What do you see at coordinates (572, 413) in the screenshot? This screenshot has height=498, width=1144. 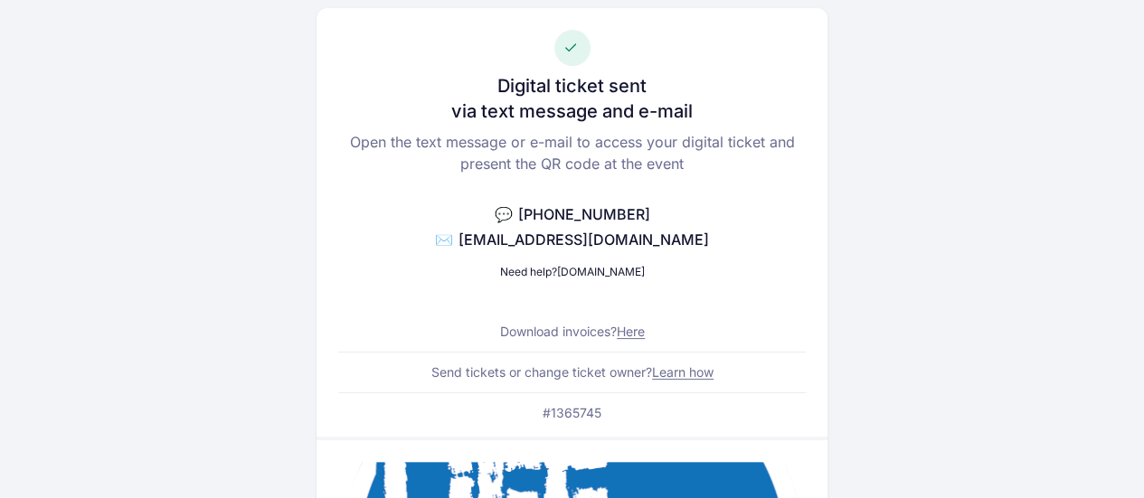 I see `p: #1365745` at bounding box center [572, 413].